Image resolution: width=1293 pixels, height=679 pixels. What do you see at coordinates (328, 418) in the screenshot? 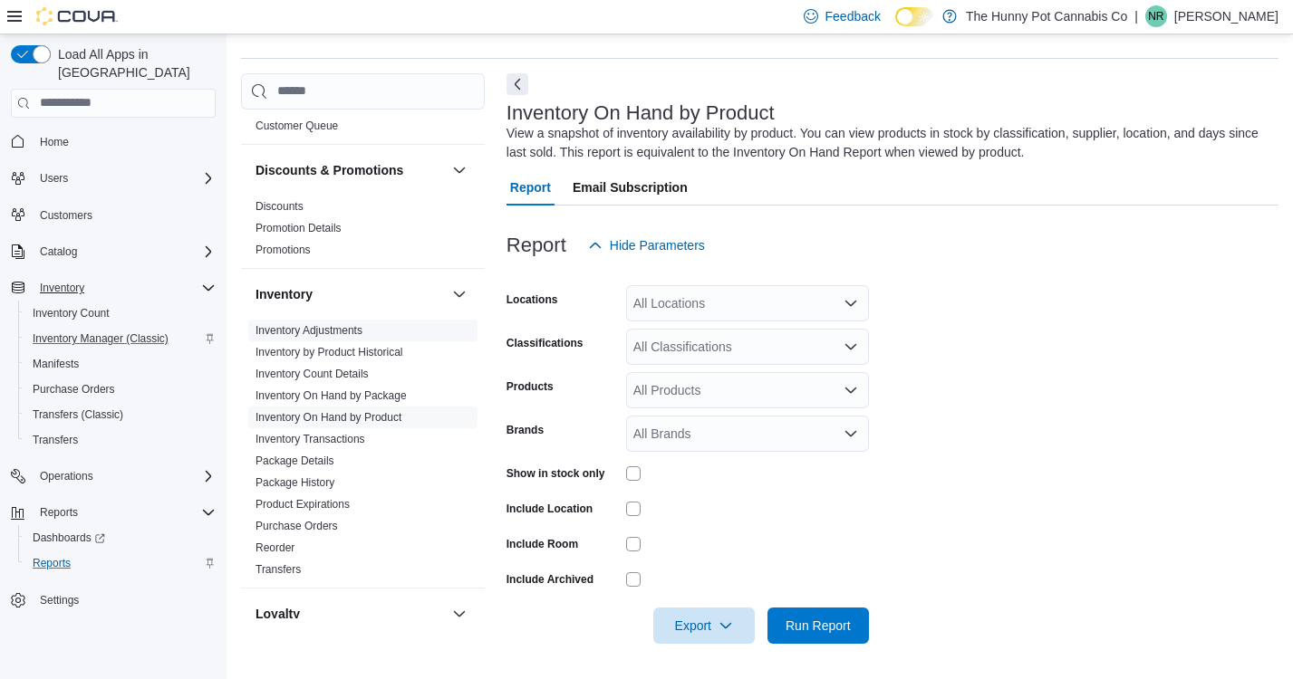
I see `span: Inventory On Hand by Product` at bounding box center [328, 418].